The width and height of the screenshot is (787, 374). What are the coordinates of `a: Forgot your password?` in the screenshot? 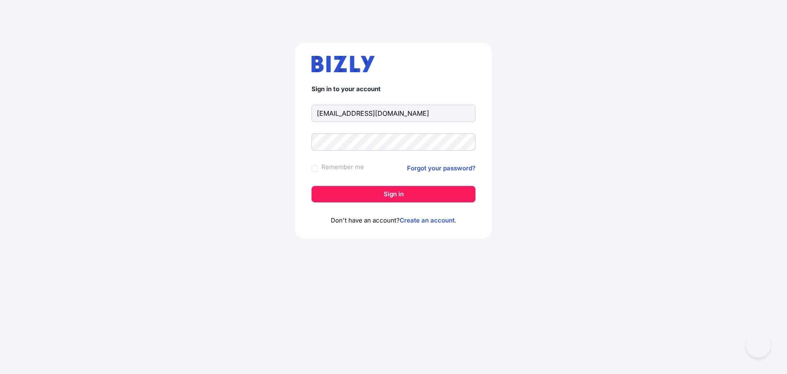 It's located at (441, 168).